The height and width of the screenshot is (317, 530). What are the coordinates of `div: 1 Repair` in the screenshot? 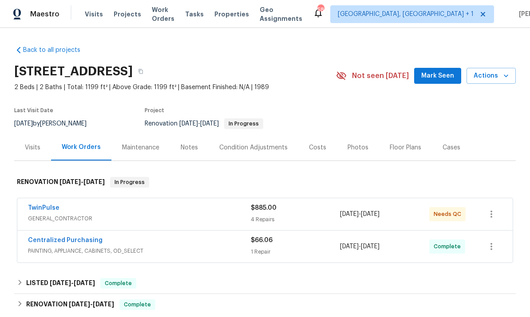 It's located at (295, 252).